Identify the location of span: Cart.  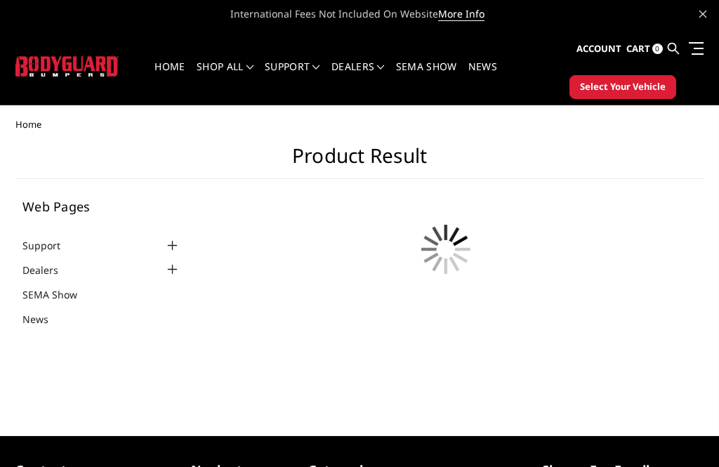
(639, 48).